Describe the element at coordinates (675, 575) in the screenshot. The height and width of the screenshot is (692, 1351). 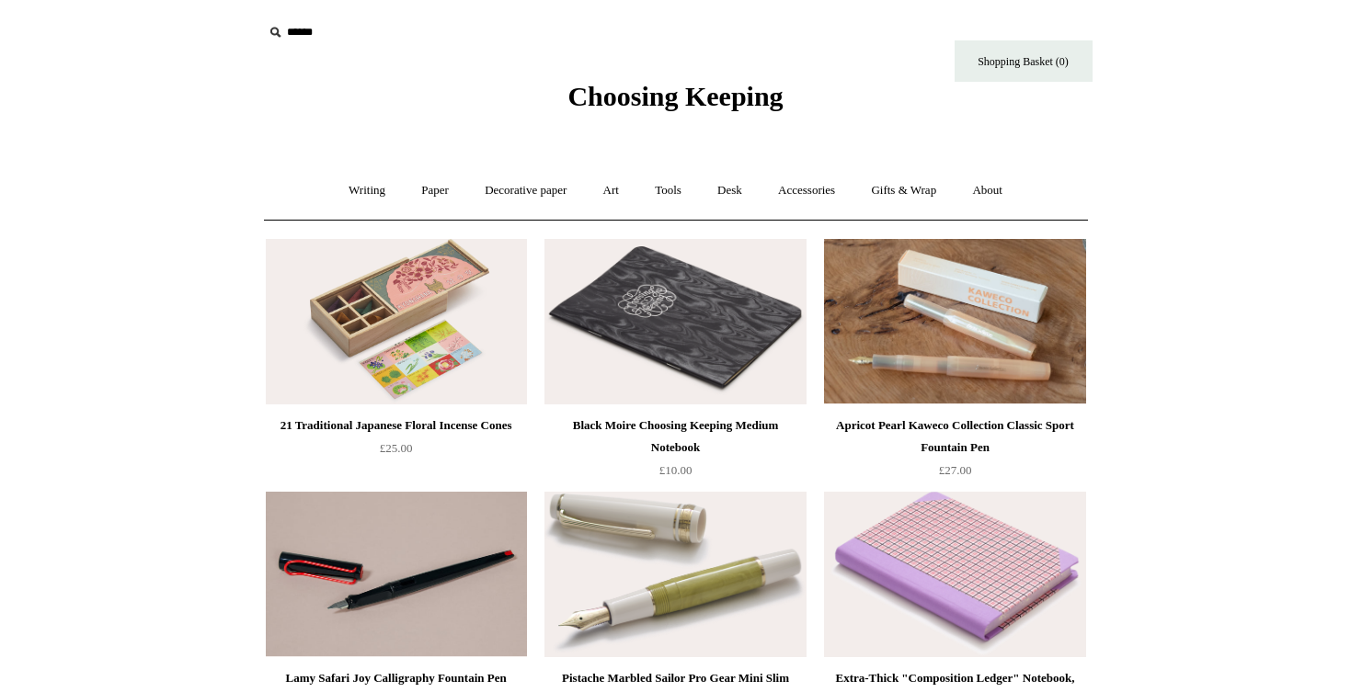
I see `img: Pistache Marbled Sailor Pro Gear Mini Slim Fountain Pen` at that location.